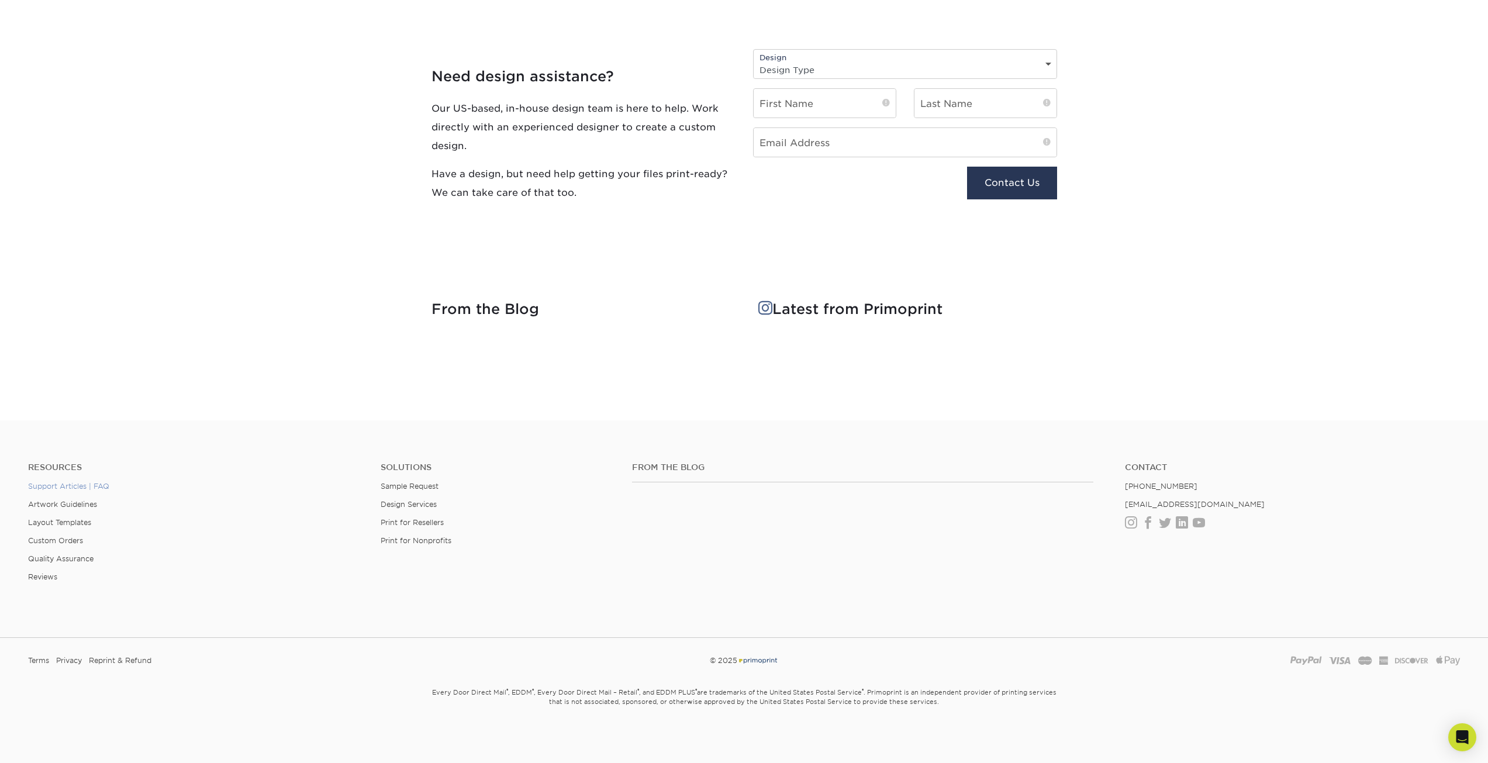  Describe the element at coordinates (498, 467) in the screenshot. I see `h4: Solutions` at that location.